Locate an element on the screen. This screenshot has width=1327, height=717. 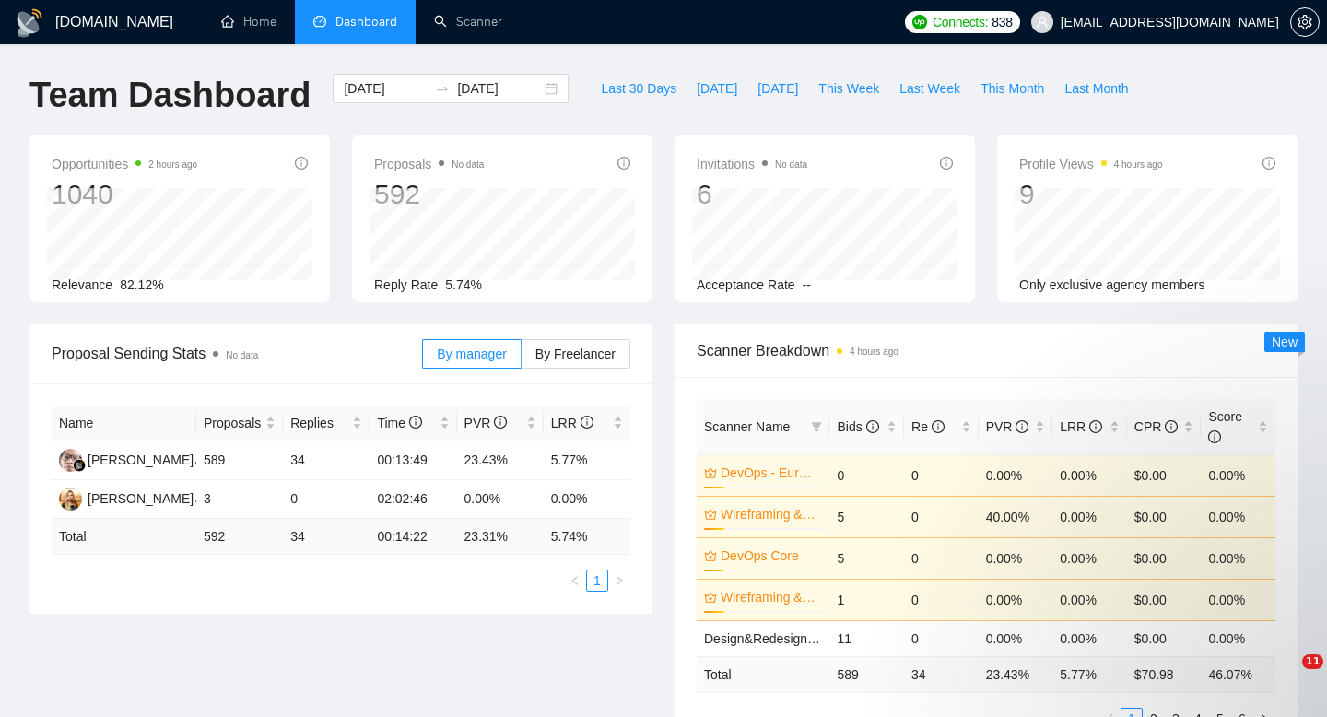
span: By manager is located at coordinates (471, 354).